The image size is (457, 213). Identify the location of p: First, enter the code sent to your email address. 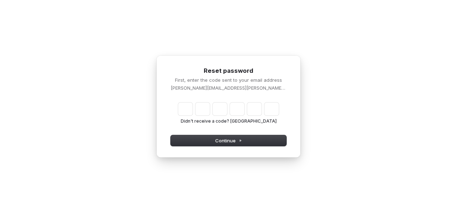
(228, 80).